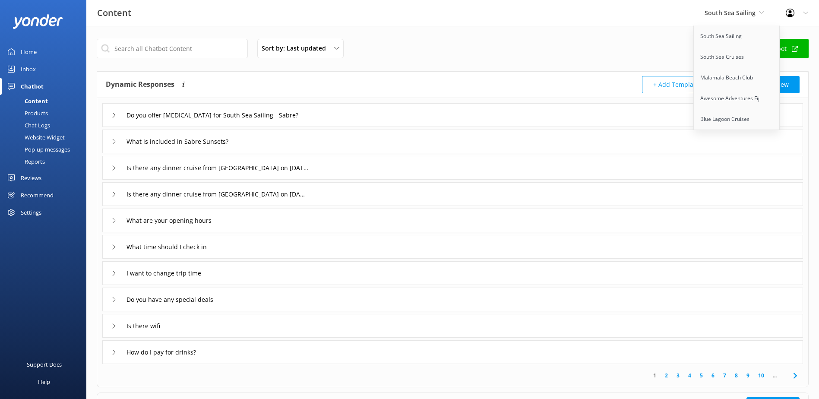 This screenshot has width=819, height=399. What do you see at coordinates (46, 125) in the screenshot?
I see `a: Chat Logs` at bounding box center [46, 125].